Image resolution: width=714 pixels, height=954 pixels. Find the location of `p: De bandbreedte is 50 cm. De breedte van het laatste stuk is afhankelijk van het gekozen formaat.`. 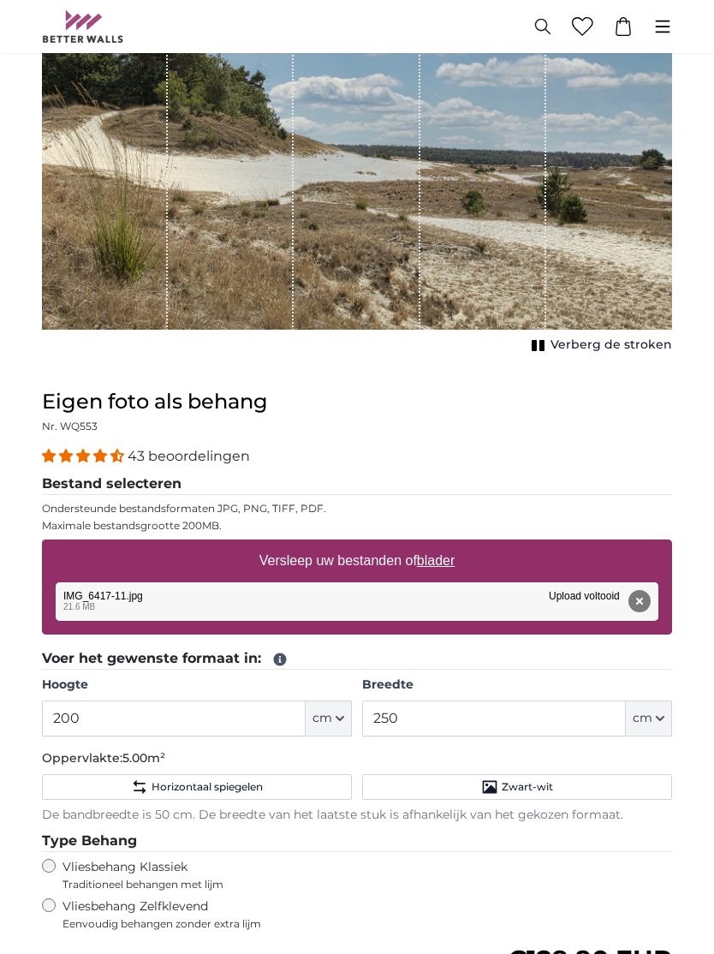

p: De bandbreedte is 50 cm. De breedte van het laatste stuk is afhankelijk van het gekozen formaat. is located at coordinates (357, 815).